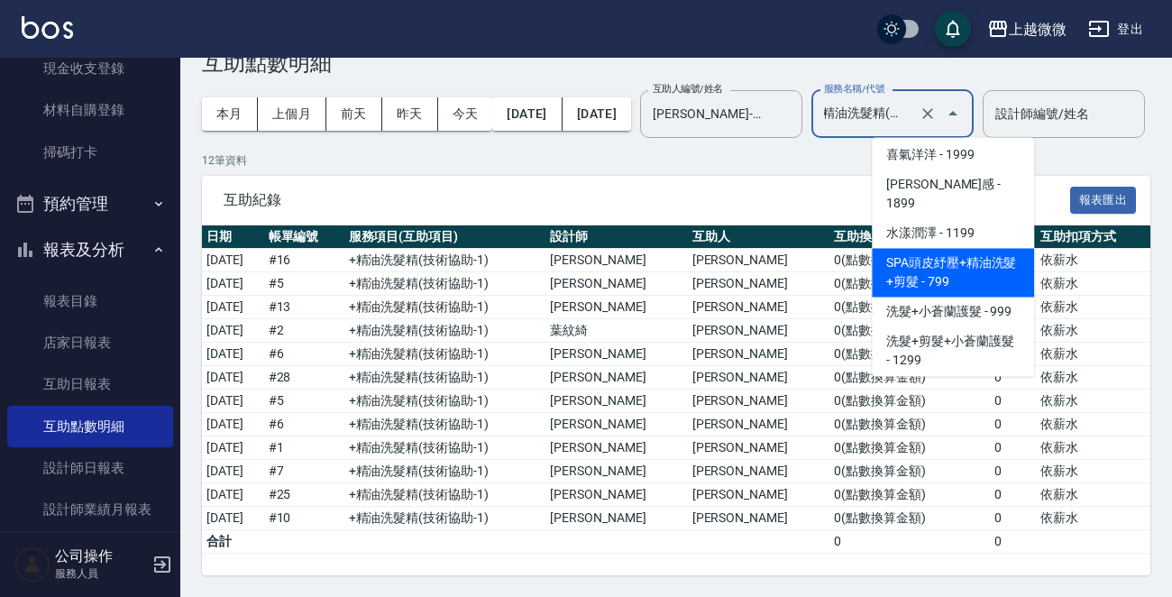 The height and width of the screenshot is (597, 1172). Describe the element at coordinates (646, 200) in the screenshot. I see `span: 互助紀錄` at that location.